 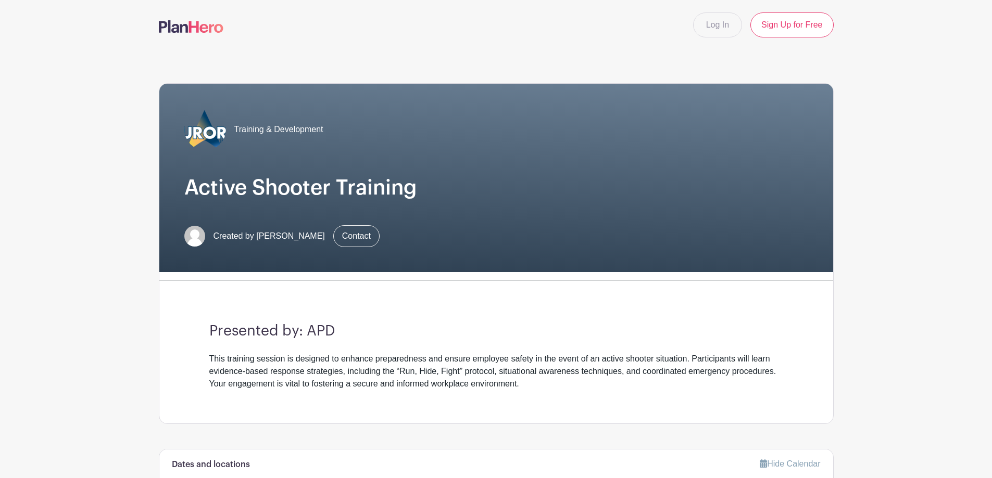 I want to click on img: 2023_COA_Horiz_Logo_PMS_BlueStroke%204.png, so click(x=205, y=130).